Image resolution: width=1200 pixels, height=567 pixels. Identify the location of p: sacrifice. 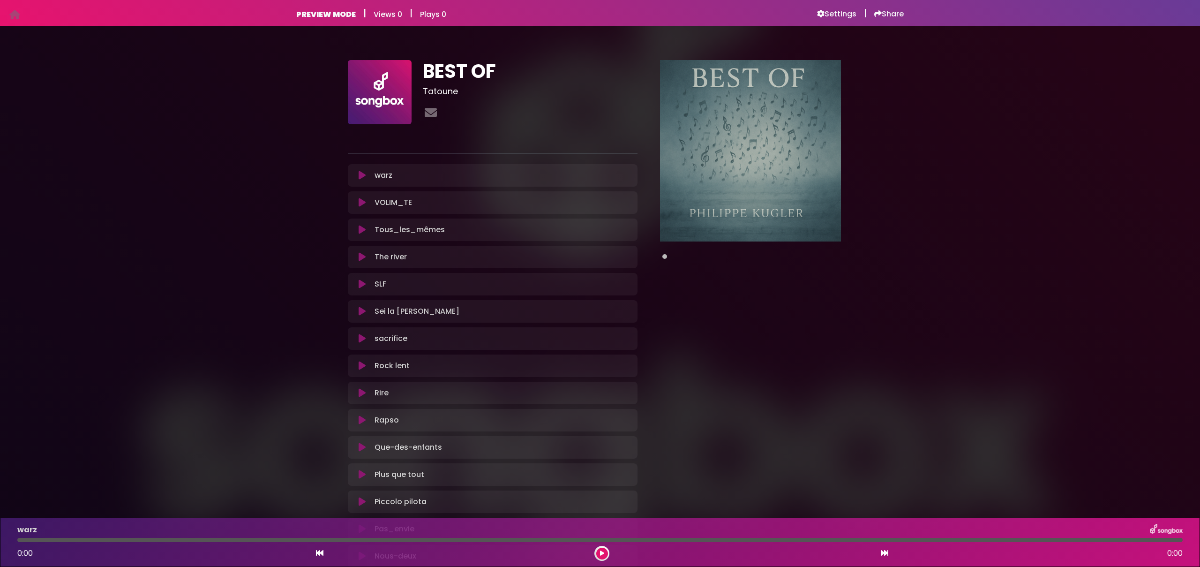
(391, 338).